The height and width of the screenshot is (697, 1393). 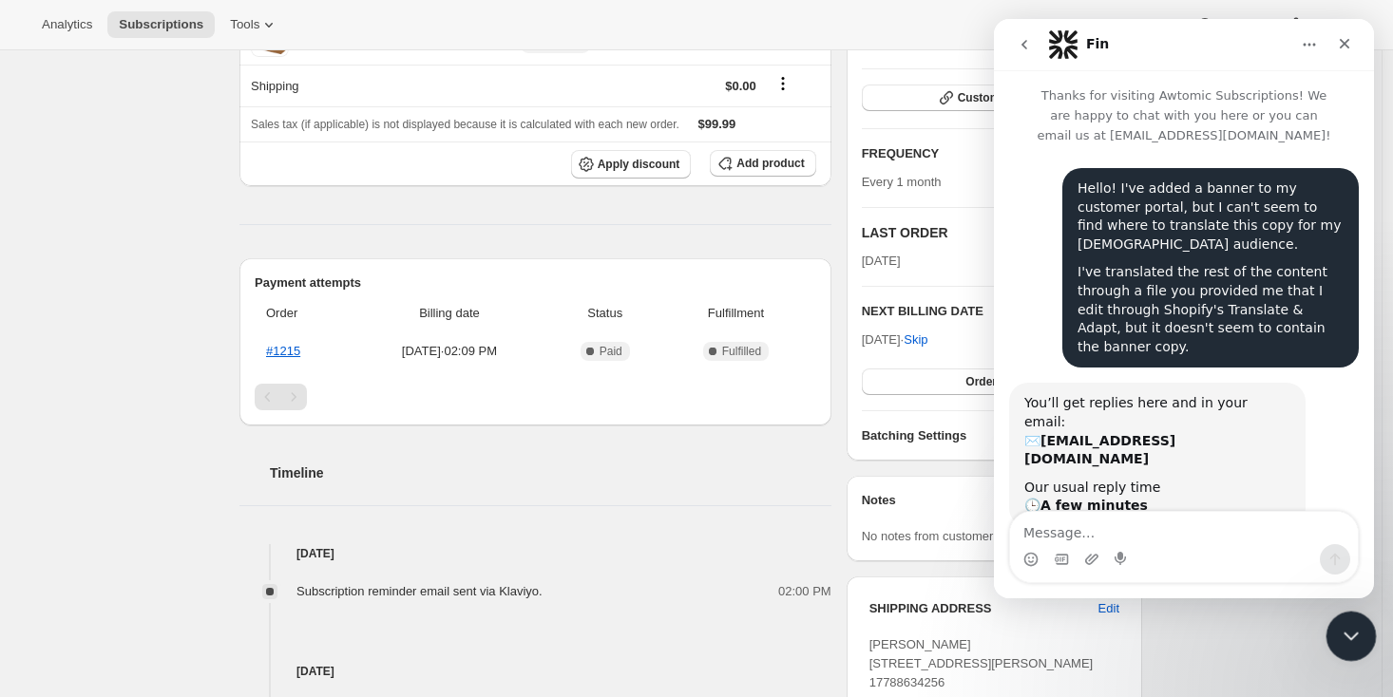 What do you see at coordinates (638, 164) in the screenshot?
I see `span: Apply discount` at bounding box center [638, 164].